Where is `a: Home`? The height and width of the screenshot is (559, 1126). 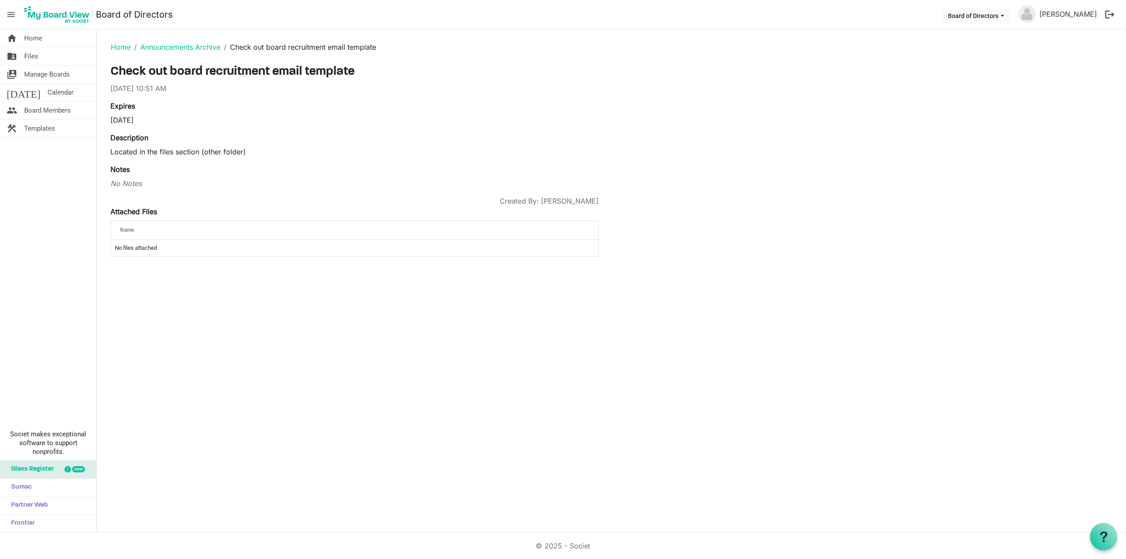 a: Home is located at coordinates (120, 47).